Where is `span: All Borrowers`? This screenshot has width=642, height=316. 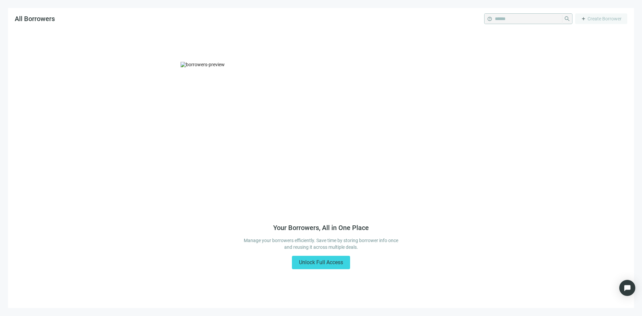
span: All Borrowers is located at coordinates (35, 19).